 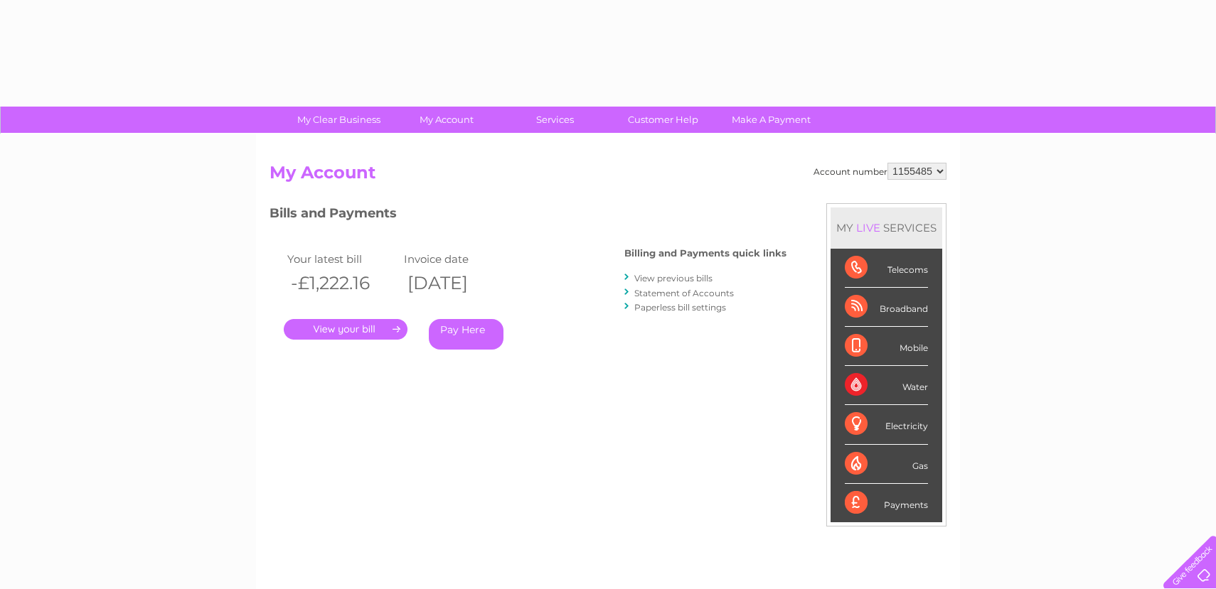 I want to click on div: Gas, so click(x=886, y=464).